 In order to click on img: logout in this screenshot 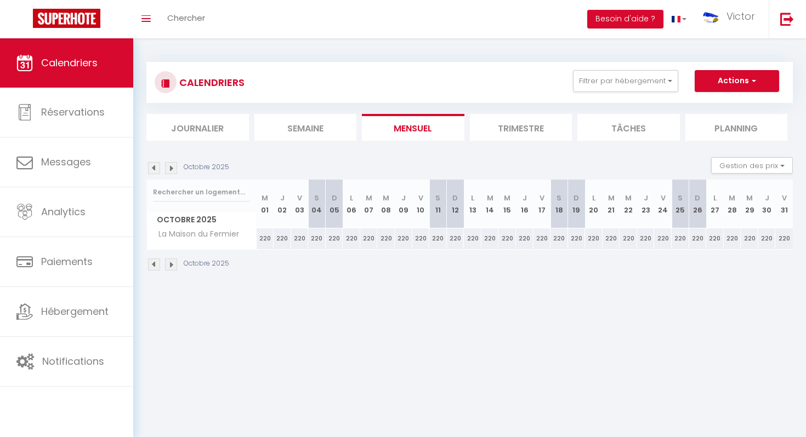, I will do `click(786, 19)`.